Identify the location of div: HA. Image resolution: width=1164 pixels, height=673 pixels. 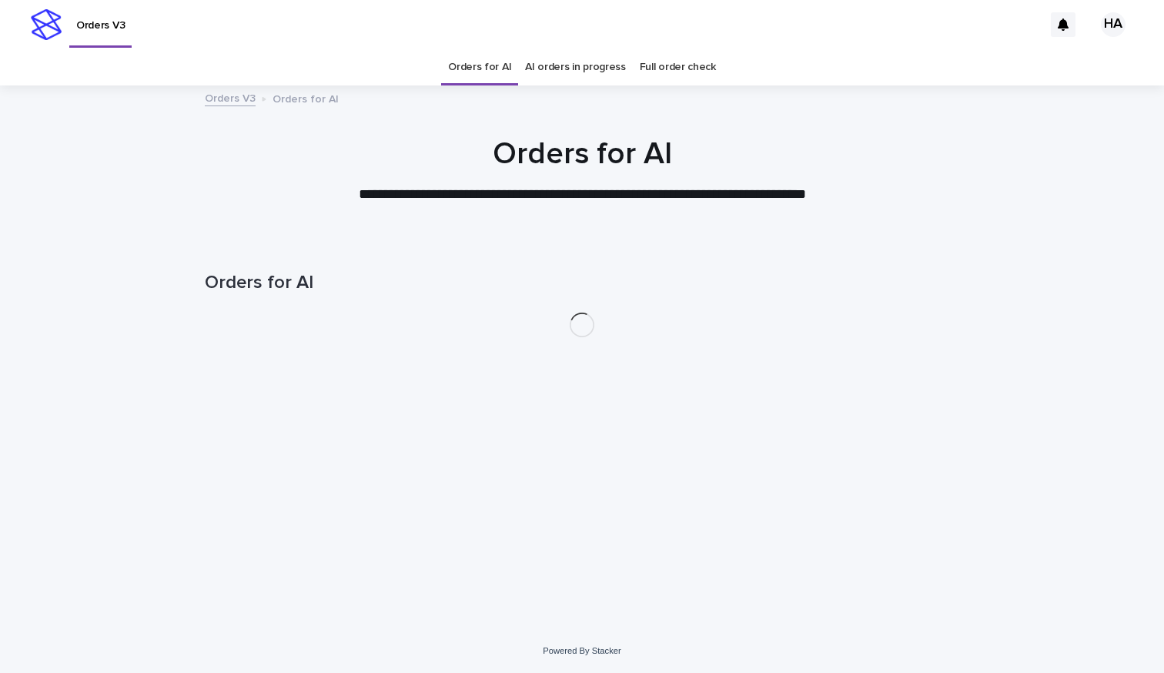
(1113, 25).